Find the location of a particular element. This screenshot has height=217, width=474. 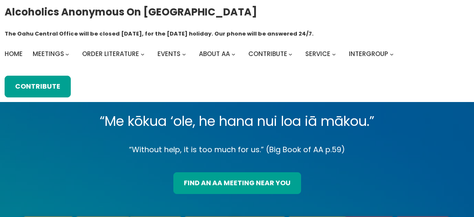

a: Intergroup is located at coordinates (369, 54).